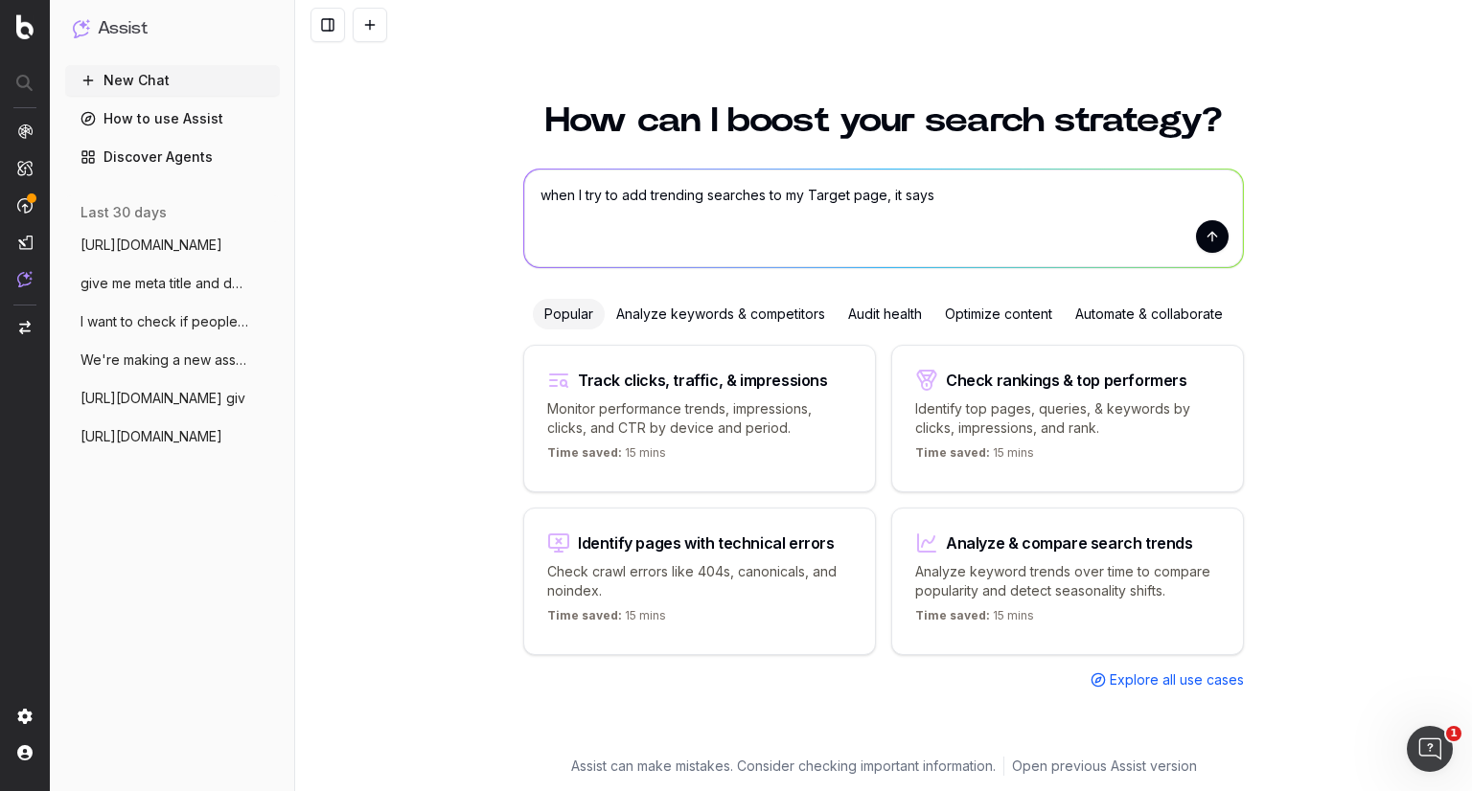  Describe the element at coordinates (165, 284) in the screenshot. I see `span: give me meta title and description for t` at that location.